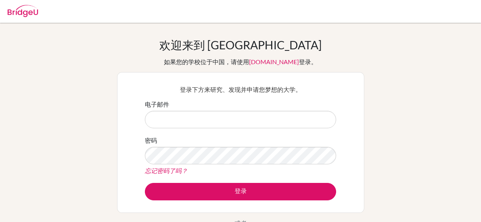 Image resolution: width=481 pixels, height=222 pixels. I want to click on img: Bridge-U, so click(23, 11).